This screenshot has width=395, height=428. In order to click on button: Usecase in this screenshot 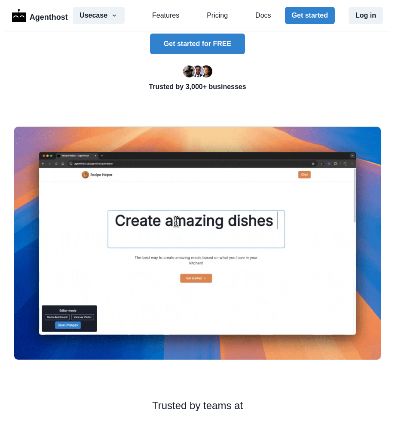, I will do `click(98, 15)`.